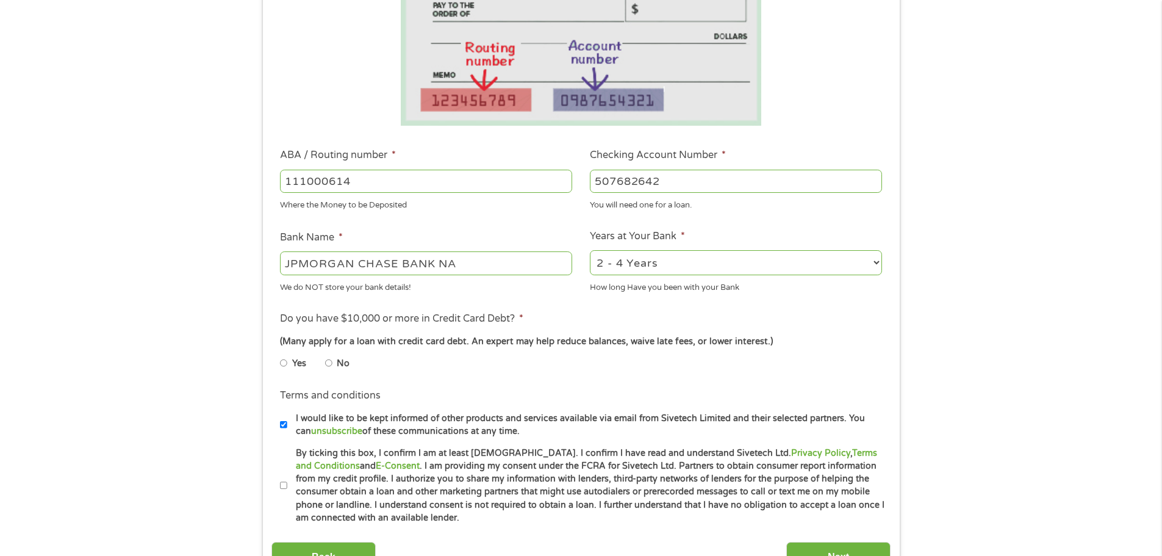  Describe the element at coordinates (426, 181) in the screenshot. I see `input: 263177916` at that location.